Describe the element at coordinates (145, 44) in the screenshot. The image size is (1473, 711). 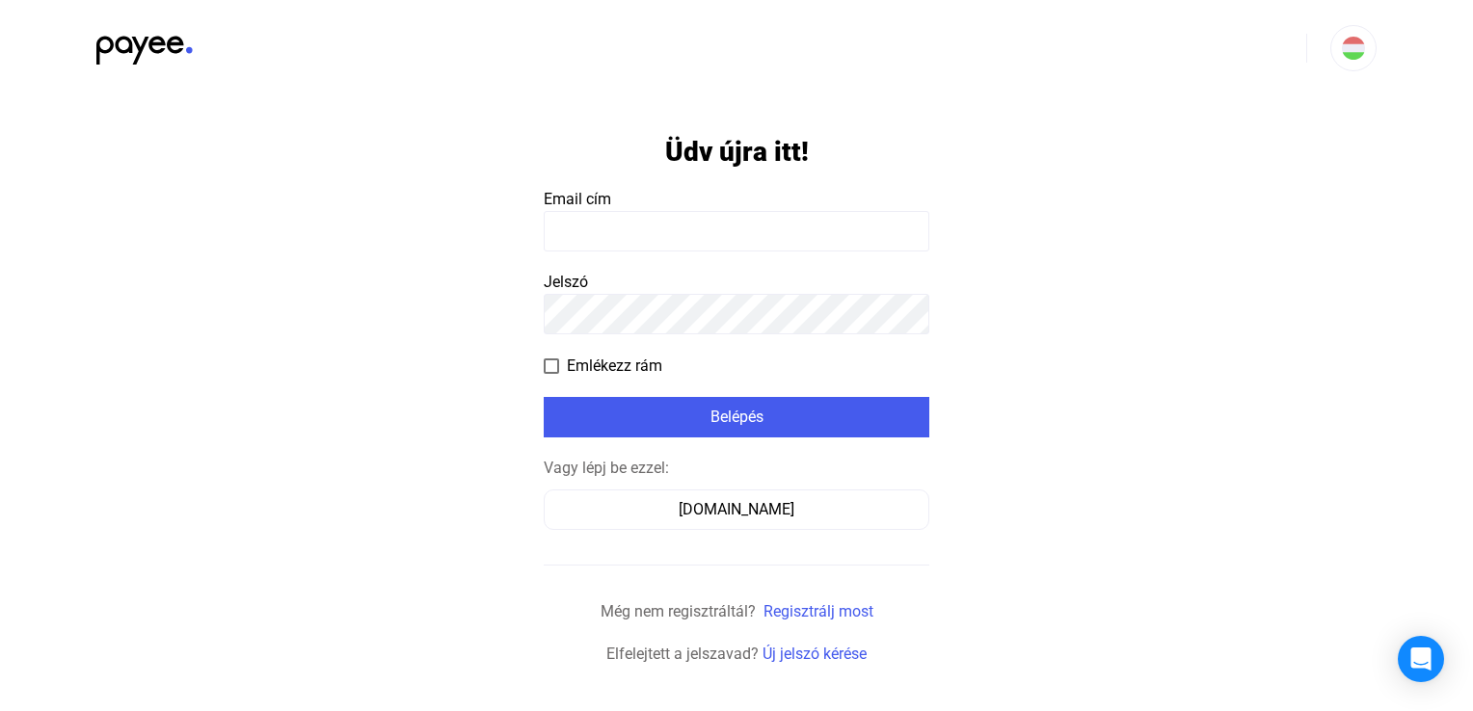
I see `img: black-payee-blue-dot.svg` at that location.